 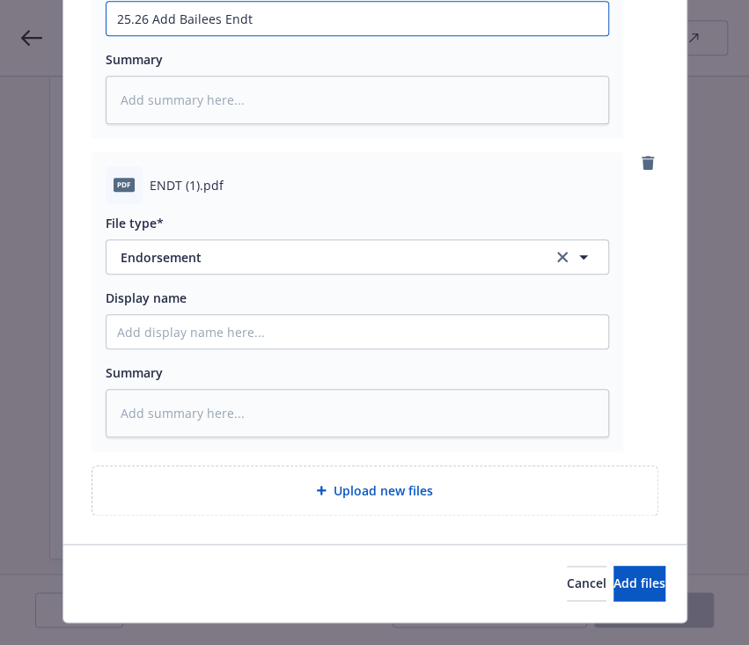 I want to click on a: remove, so click(x=648, y=163).